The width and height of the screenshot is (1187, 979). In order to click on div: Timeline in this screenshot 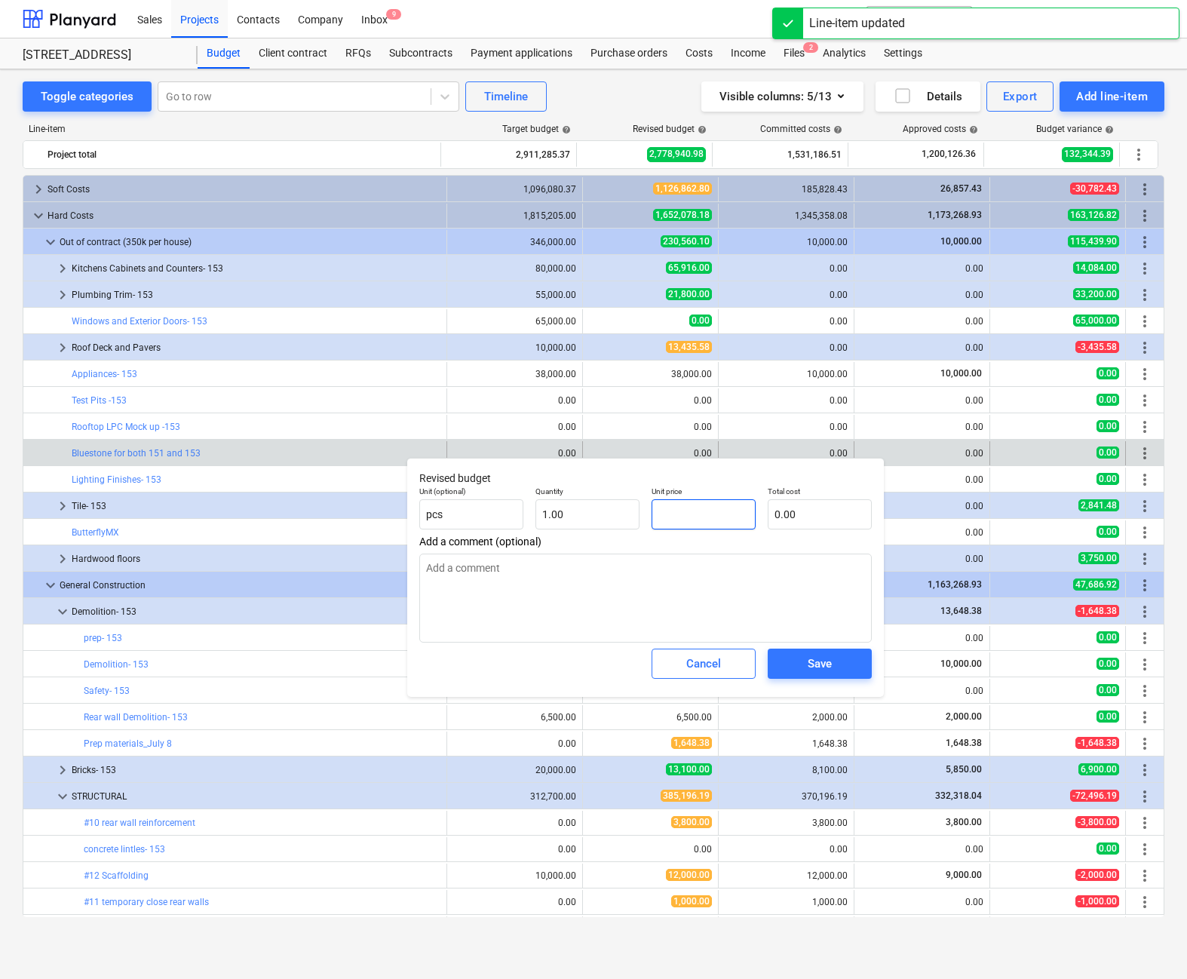, I will do `click(506, 97)`.